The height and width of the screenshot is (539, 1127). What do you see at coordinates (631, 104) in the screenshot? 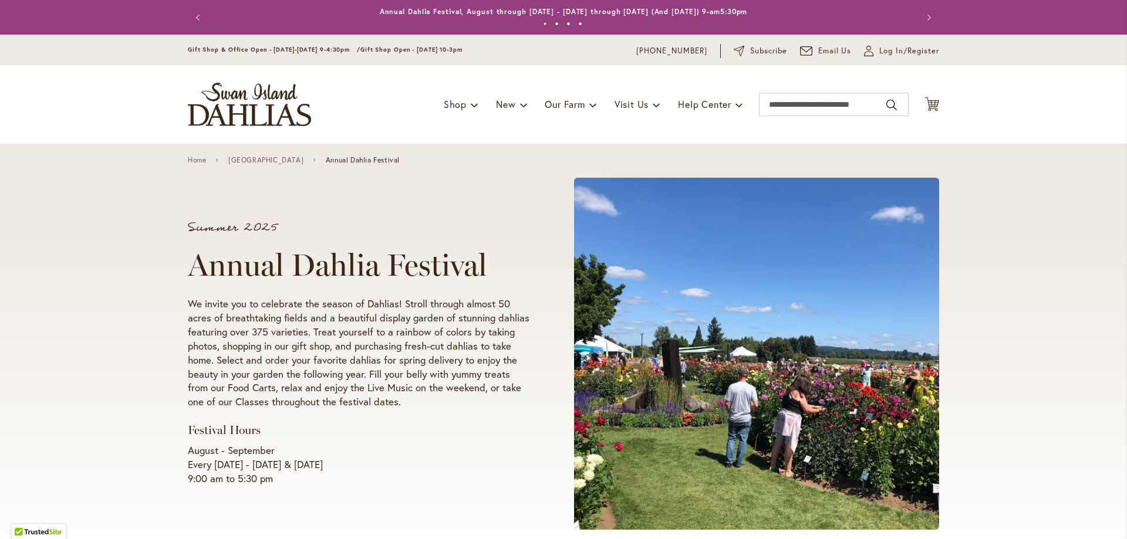
I see `span: Visit Us` at bounding box center [631, 104].